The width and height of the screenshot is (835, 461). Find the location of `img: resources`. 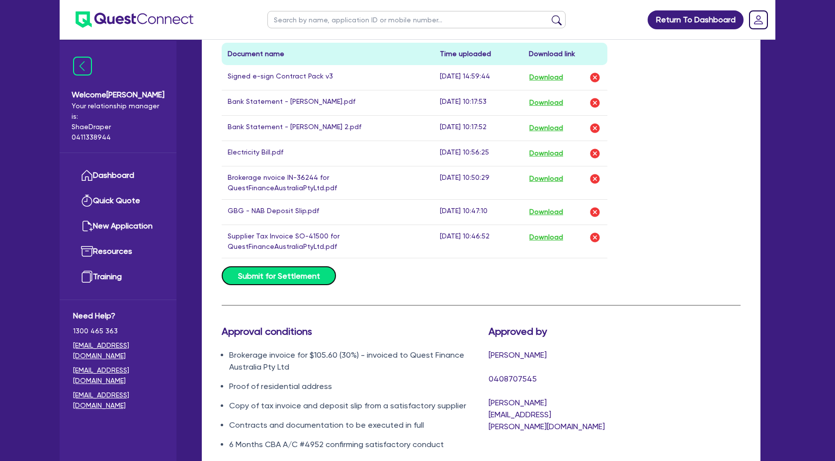

img: resources is located at coordinates (87, 252).